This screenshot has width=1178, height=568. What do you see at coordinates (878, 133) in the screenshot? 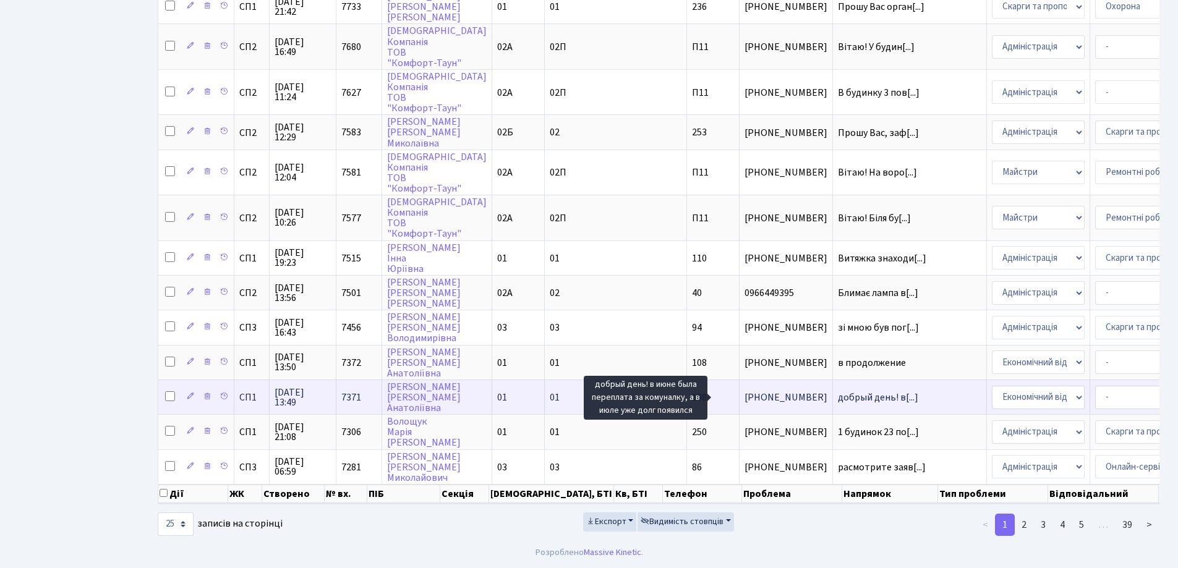
I see `span: Прошу Вас, заф[...]` at bounding box center [878, 133].